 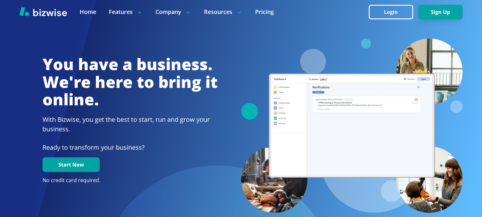 I want to click on p: Features, so click(x=126, y=12).